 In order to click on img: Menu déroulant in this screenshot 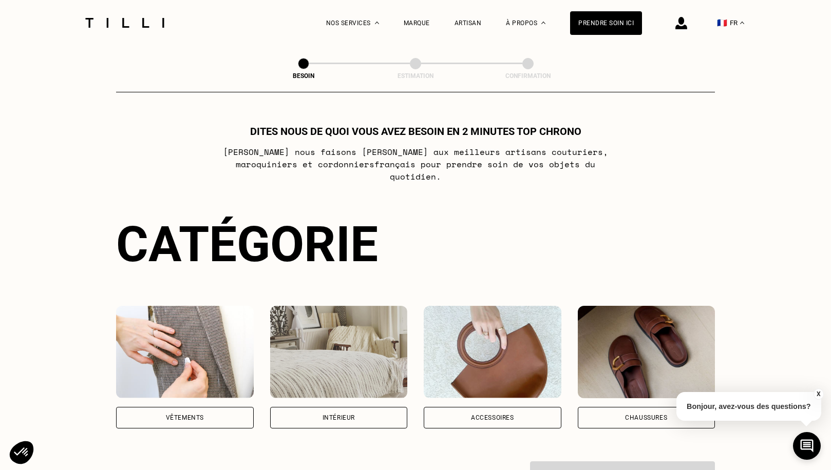, I will do `click(377, 23)`.